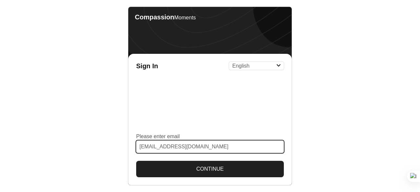  I want to click on div: Moments, so click(210, 17).